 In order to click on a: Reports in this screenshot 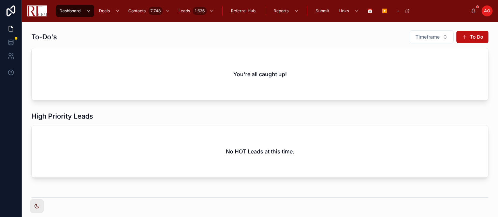, I will do `click(286, 11)`.